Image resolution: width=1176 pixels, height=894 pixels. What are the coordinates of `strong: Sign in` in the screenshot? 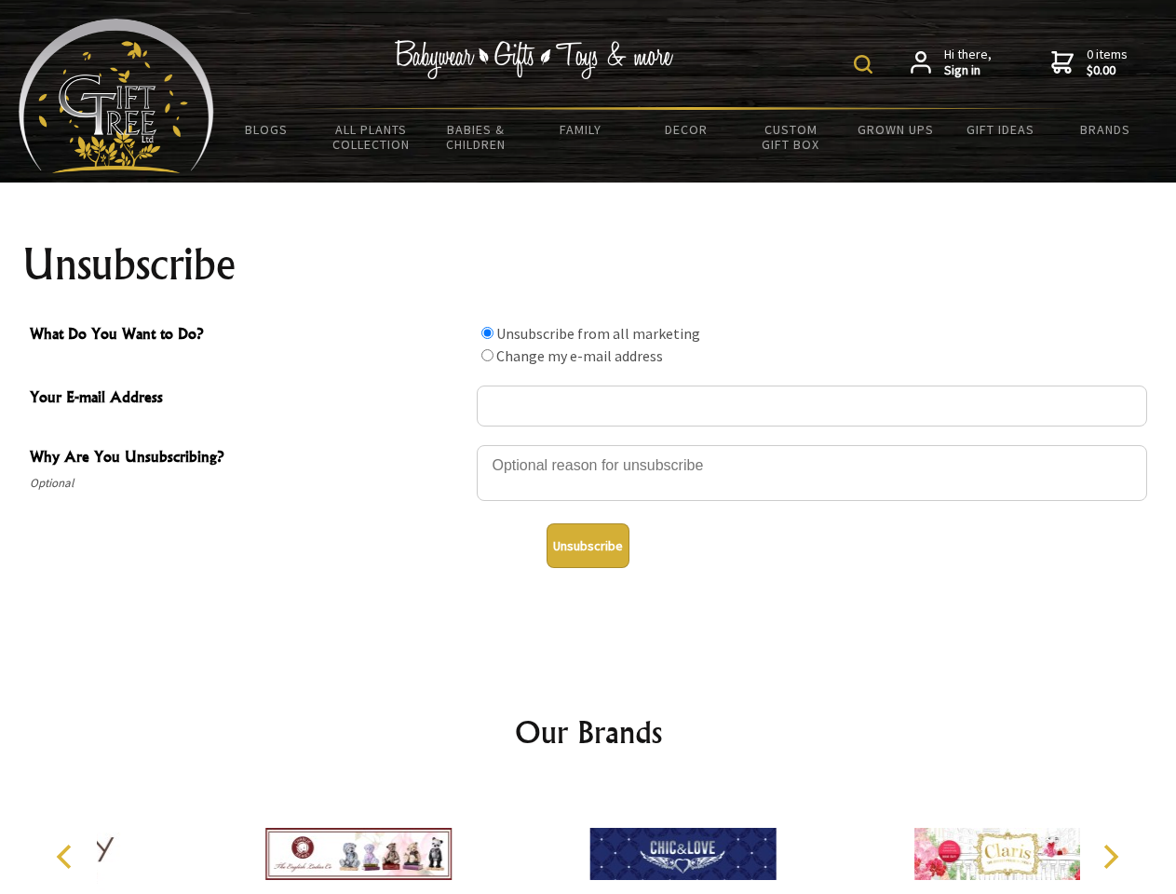 It's located at (967, 71).